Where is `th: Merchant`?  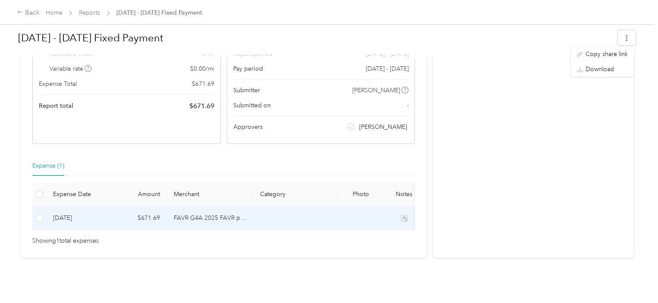 th: Merchant is located at coordinates (210, 195).